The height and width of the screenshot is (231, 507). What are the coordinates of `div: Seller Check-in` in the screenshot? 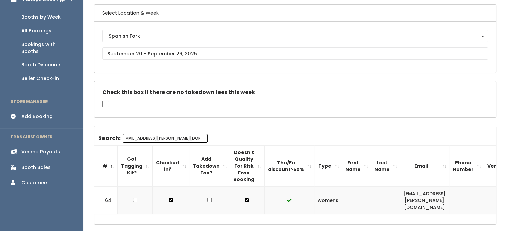 It's located at (40, 79).